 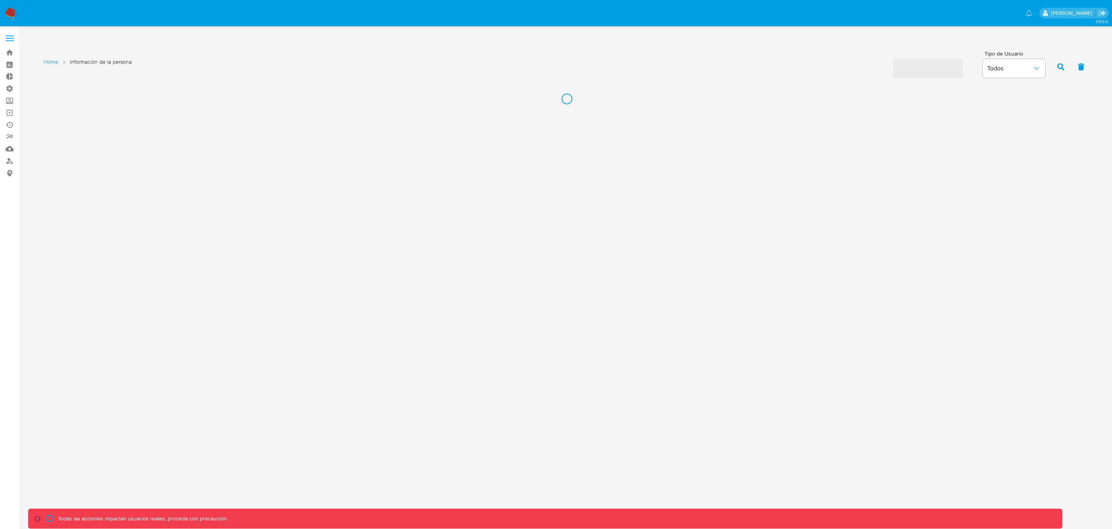 What do you see at coordinates (1014, 68) in the screenshot?
I see `button: Todos` at bounding box center [1014, 68].